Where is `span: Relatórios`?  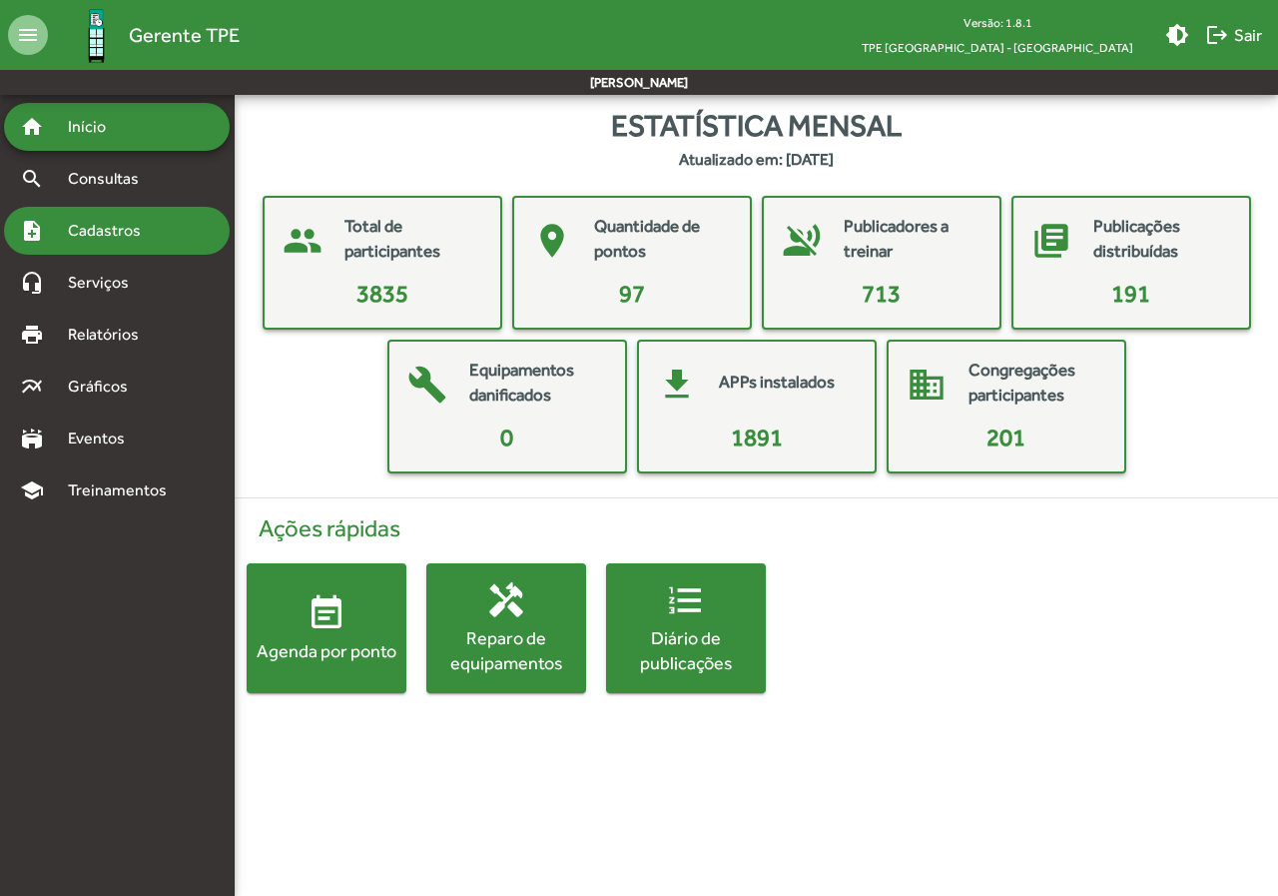 span: Relatórios is located at coordinates (110, 335).